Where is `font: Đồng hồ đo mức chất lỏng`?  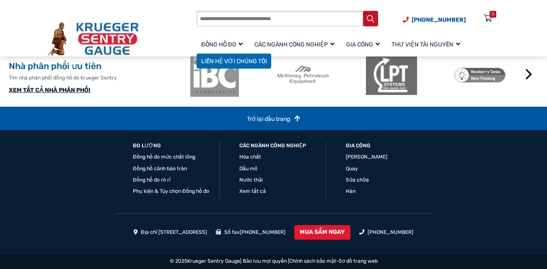 font: Đồng hồ đo mức chất lỏng is located at coordinates (164, 157).